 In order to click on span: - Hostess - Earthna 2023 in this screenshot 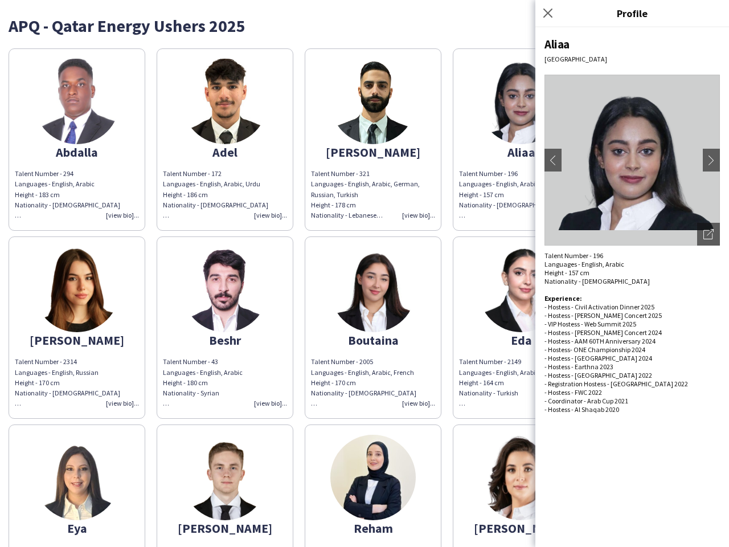, I will do `click(579, 366)`.